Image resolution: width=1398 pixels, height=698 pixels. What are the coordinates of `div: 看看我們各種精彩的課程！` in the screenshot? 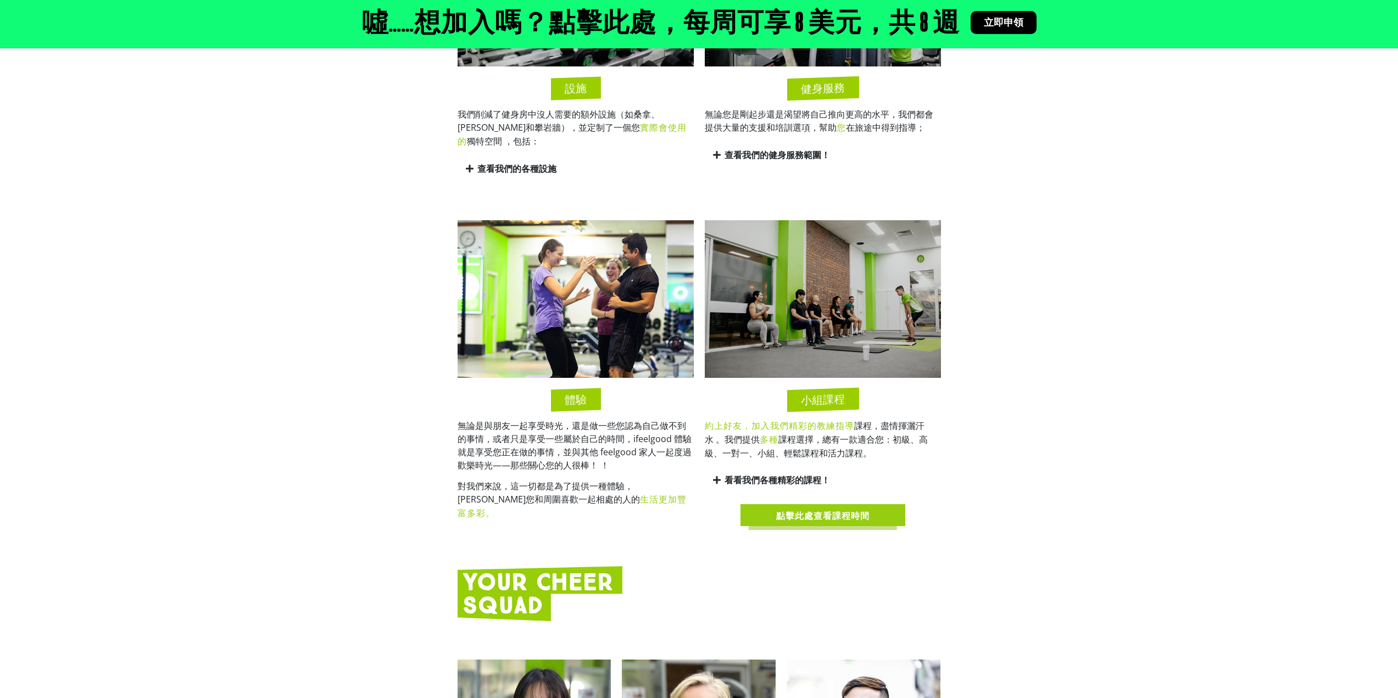 It's located at (823, 480).